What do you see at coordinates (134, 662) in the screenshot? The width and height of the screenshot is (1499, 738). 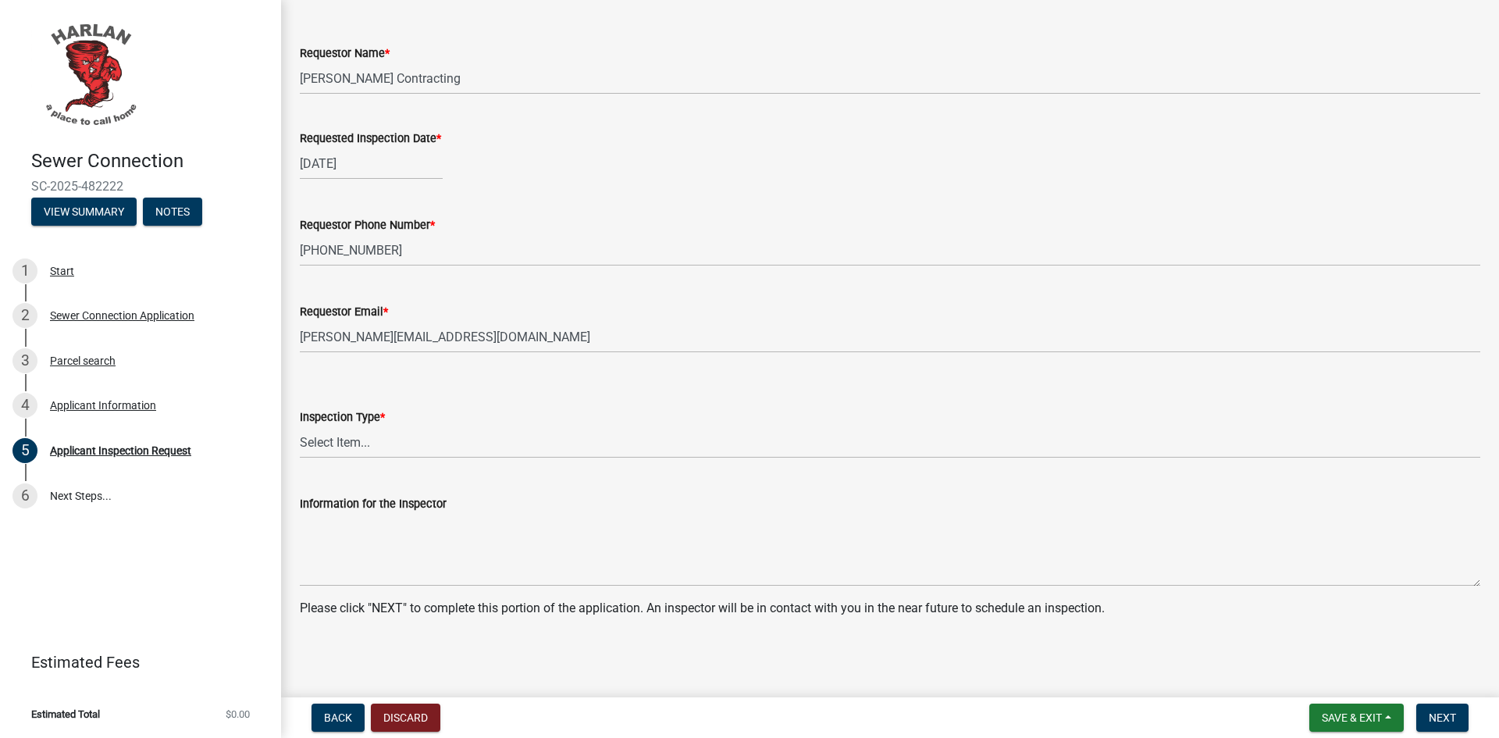 I see `a: Estimated Fees` at bounding box center [134, 662].